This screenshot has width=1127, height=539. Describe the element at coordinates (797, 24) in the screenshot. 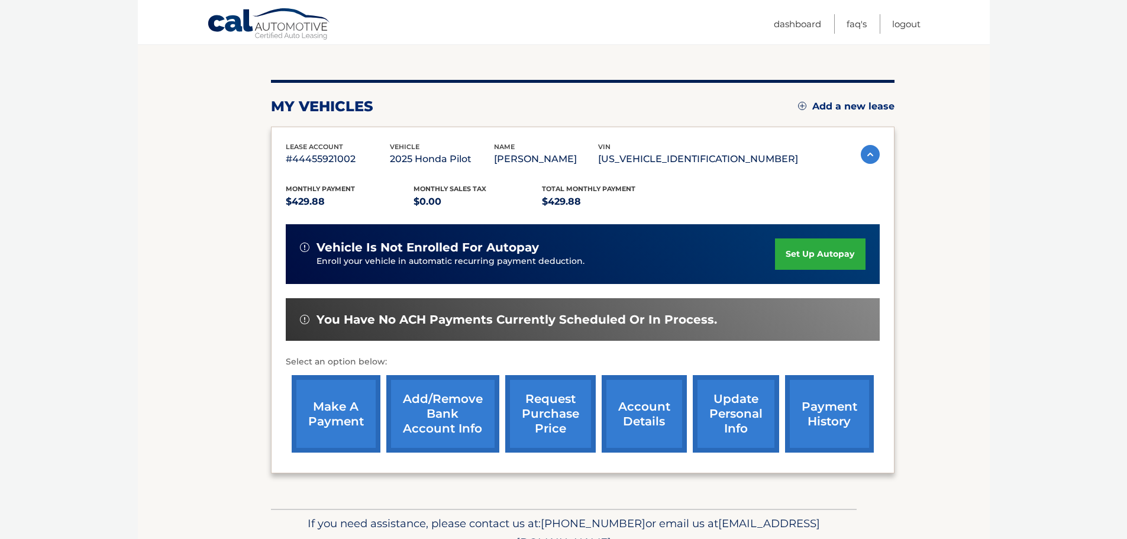

I see `a: Dashboard` at that location.